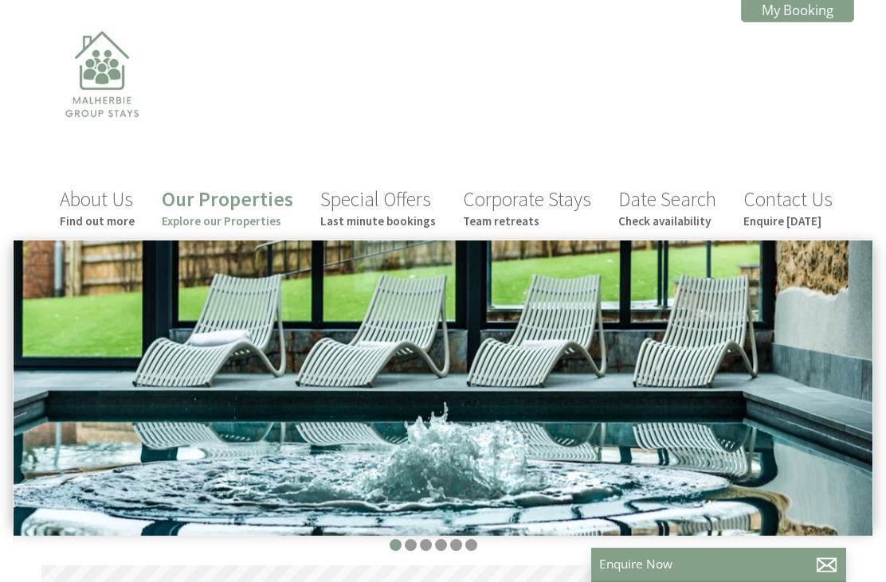 Image resolution: width=886 pixels, height=582 pixels. What do you see at coordinates (667, 221) in the screenshot?
I see `small: Check availability` at bounding box center [667, 221].